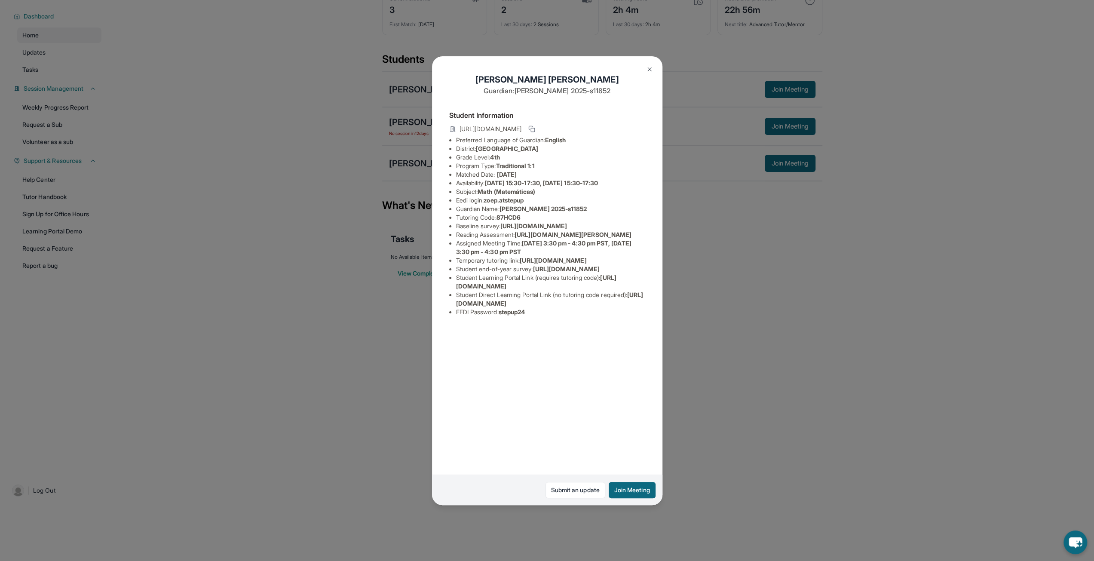 The width and height of the screenshot is (1094, 561). Describe the element at coordinates (649, 69) in the screenshot. I see `img: Close Icon` at that location.